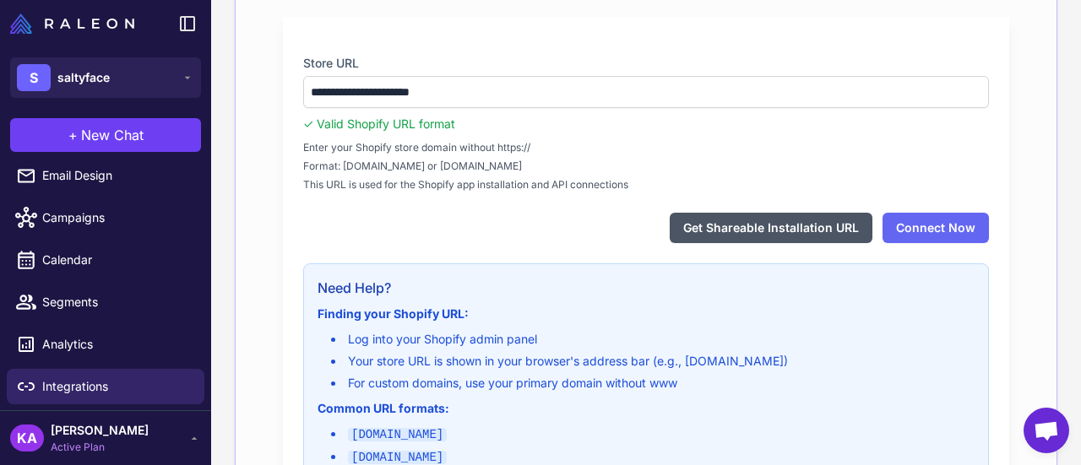 The width and height of the screenshot is (1081, 465). Describe the element at coordinates (1046, 431) in the screenshot. I see `a: Open chat` at that location.